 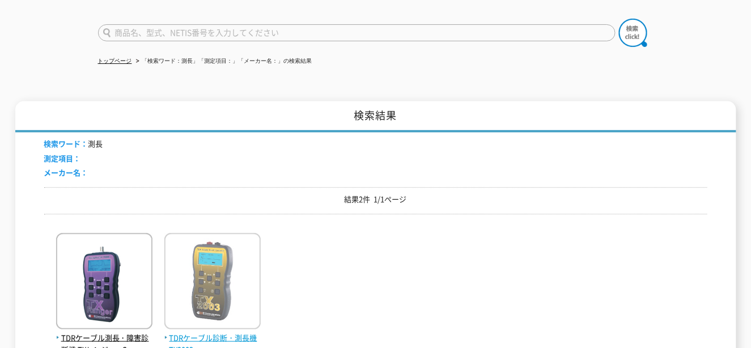 I want to click on img: TXレンジャーS, so click(x=104, y=283).